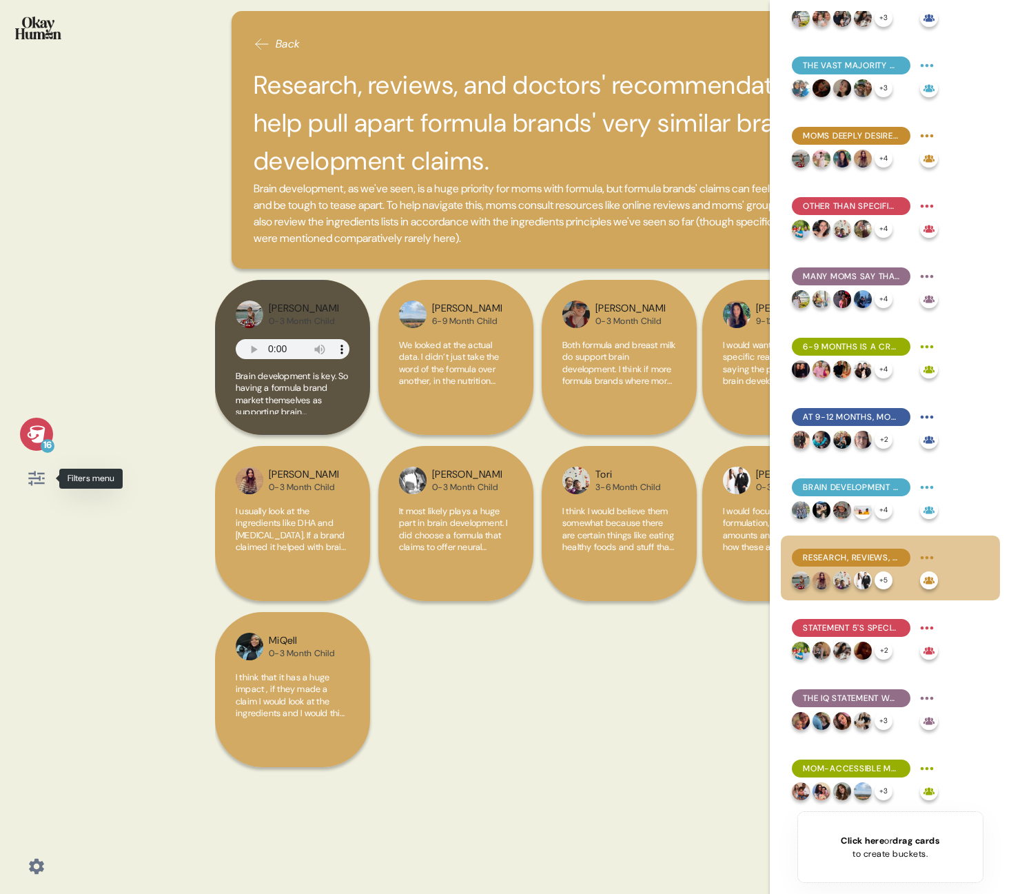 The height and width of the screenshot is (894, 1011). I want to click on img: profilepic_9987304958065071.jpg, so click(863, 369).